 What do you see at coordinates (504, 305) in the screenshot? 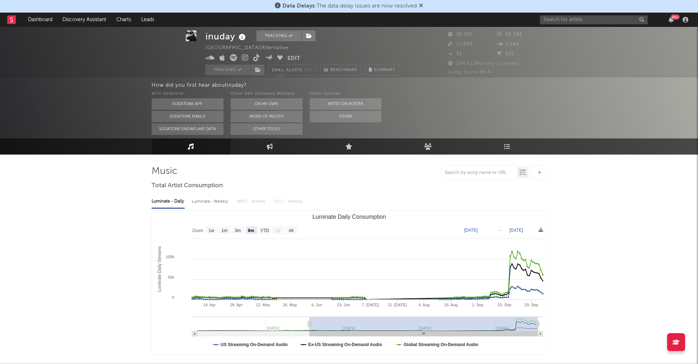
I see `text: 15. Sep` at bounding box center [504, 305].